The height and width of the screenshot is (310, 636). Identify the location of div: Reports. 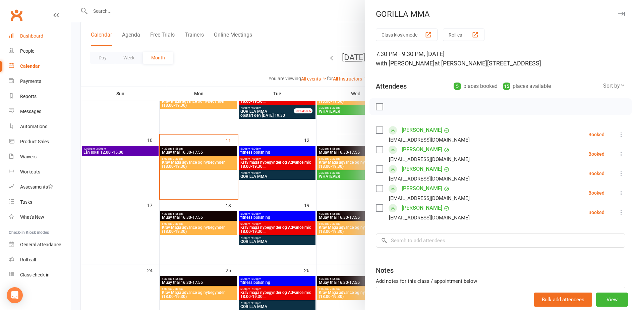
(28, 96).